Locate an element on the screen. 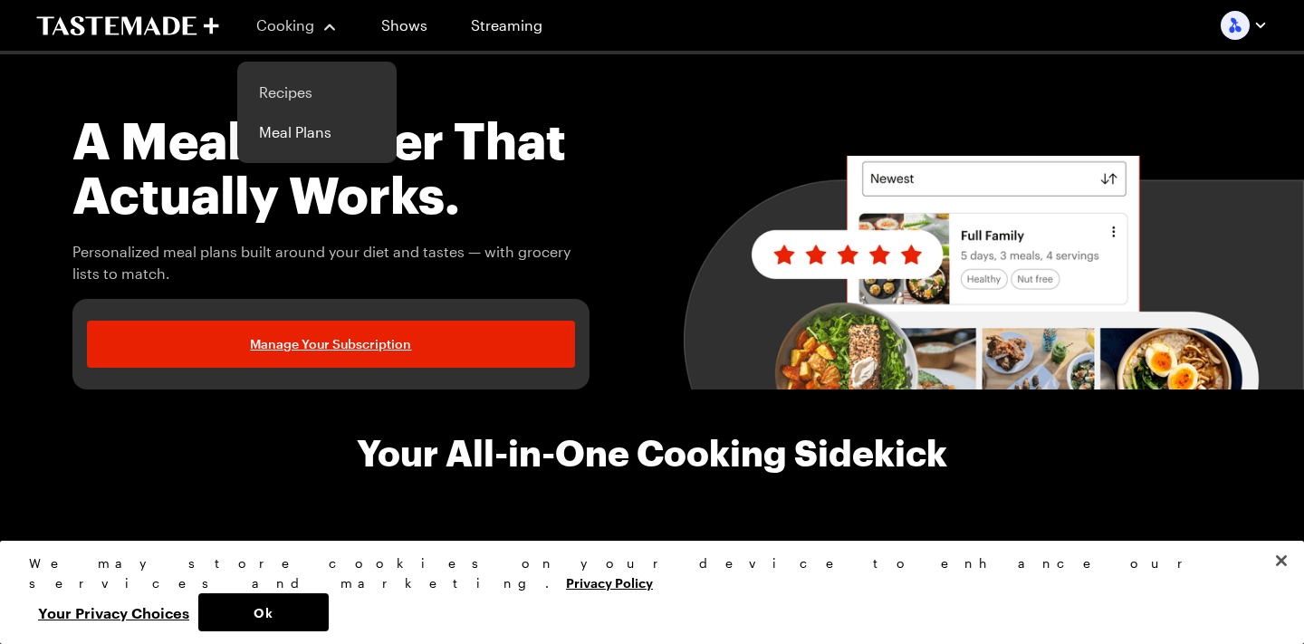  div: We may store cookies on your device to enhance our services and marketing. is located at coordinates (644, 573).